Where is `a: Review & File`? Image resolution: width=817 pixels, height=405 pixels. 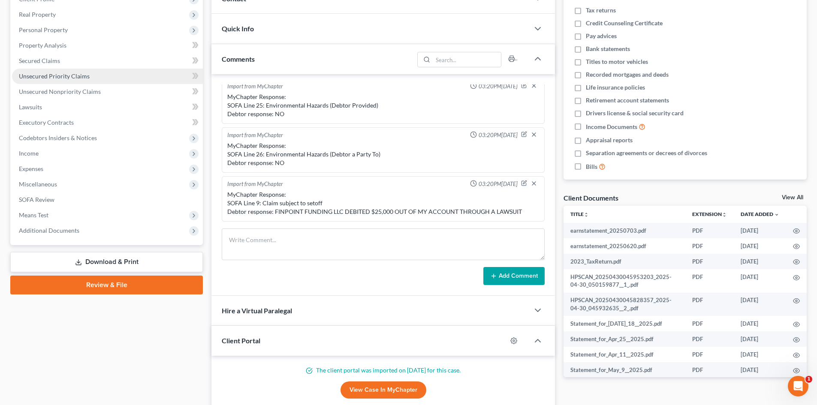
a: Review & File is located at coordinates (106, 285).